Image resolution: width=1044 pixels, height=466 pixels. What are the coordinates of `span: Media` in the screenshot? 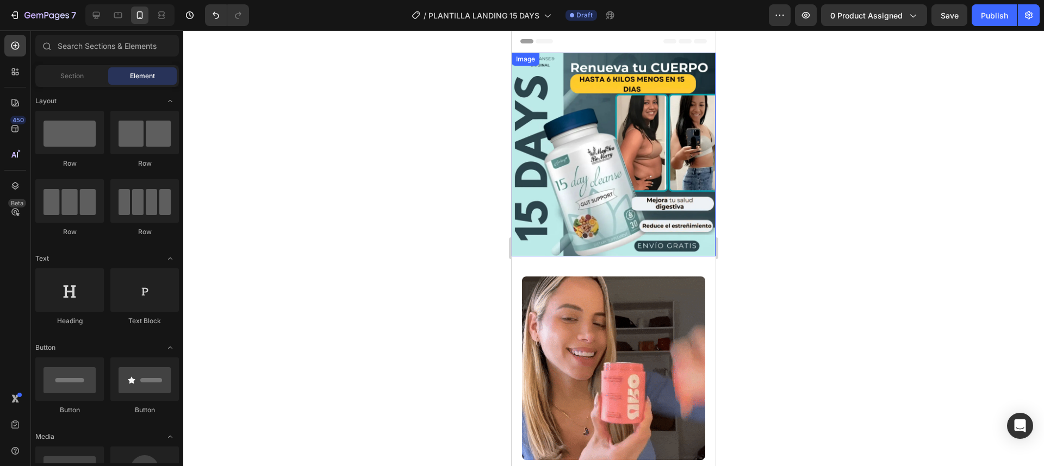 It's located at (45, 437).